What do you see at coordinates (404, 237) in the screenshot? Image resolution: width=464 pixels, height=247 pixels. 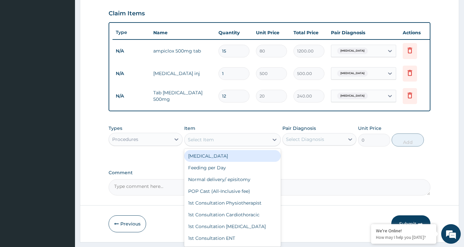 I see `p: How may I help you today?` at bounding box center [404, 237].